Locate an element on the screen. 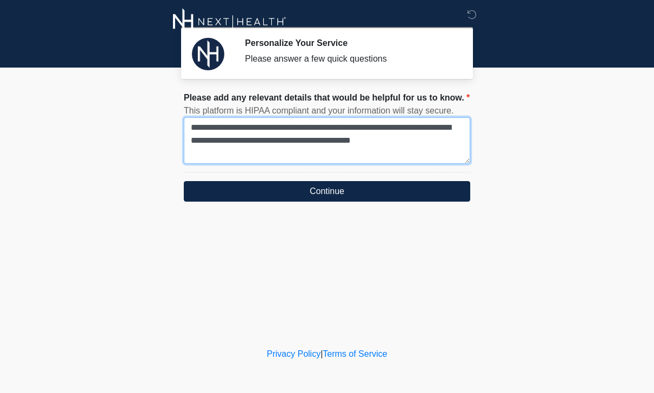  a: Privacy Policy is located at coordinates (294, 353).